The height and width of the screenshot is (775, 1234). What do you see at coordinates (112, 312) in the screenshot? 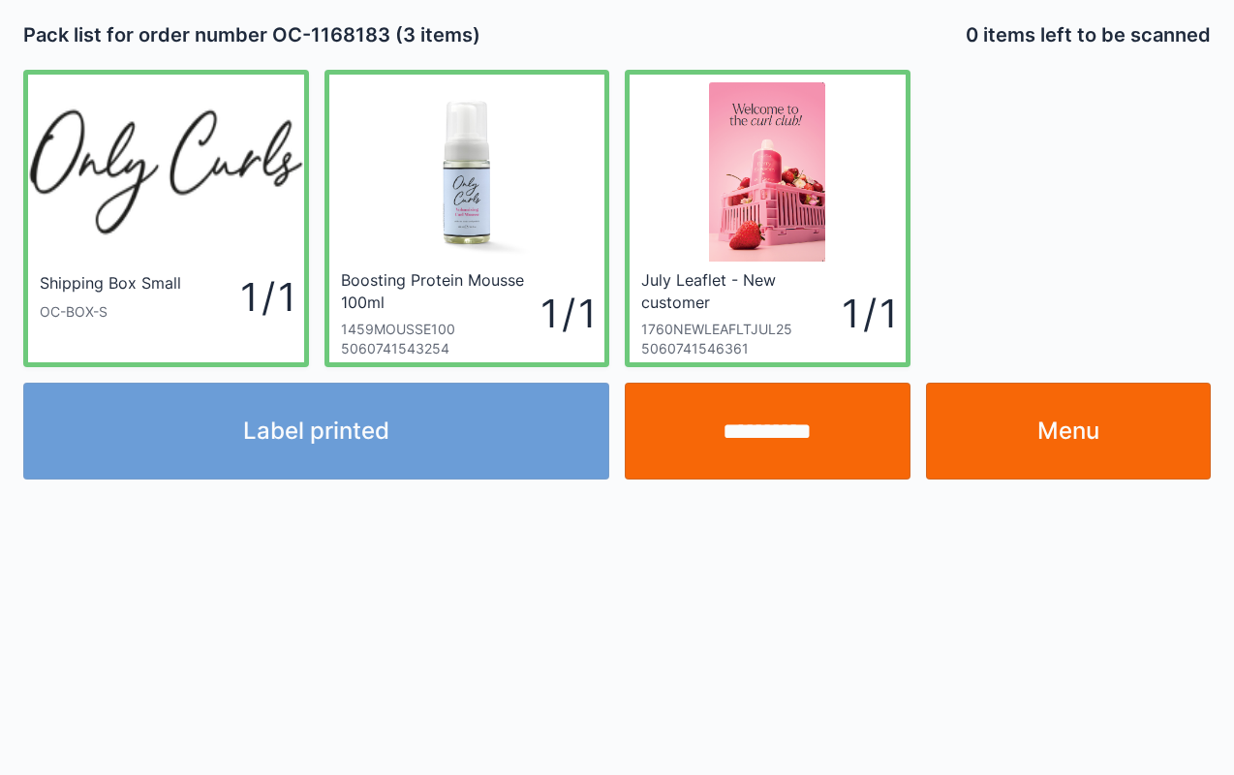
I see `div: OC-BOX-S` at bounding box center [112, 312].